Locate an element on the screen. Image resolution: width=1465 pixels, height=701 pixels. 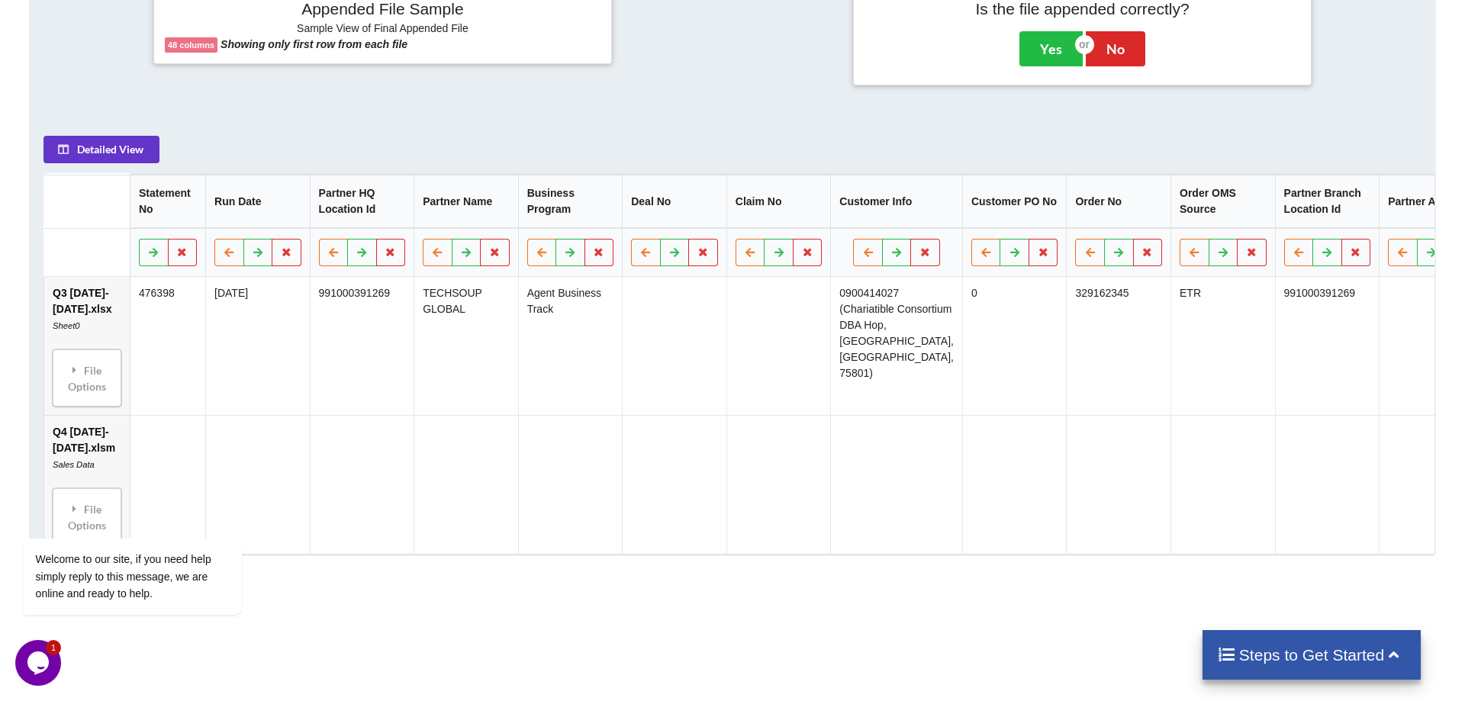
th: Business Program is located at coordinates (570, 202).